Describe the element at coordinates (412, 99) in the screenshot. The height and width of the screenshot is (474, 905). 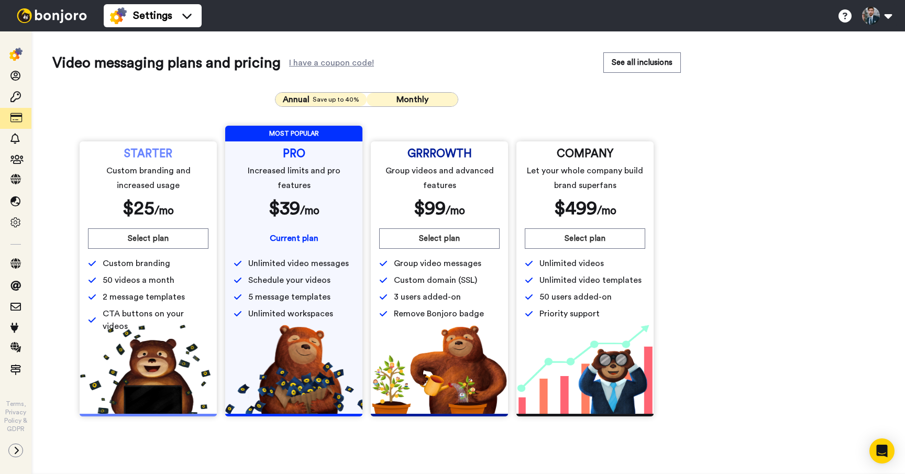
I see `button: Monthly` at that location.